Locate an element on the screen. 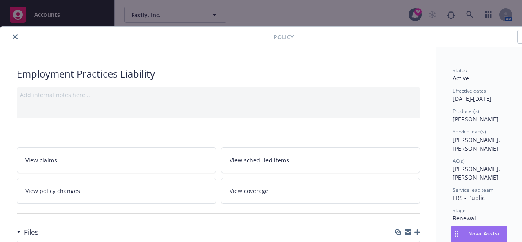  span: Status is located at coordinates (460, 70).